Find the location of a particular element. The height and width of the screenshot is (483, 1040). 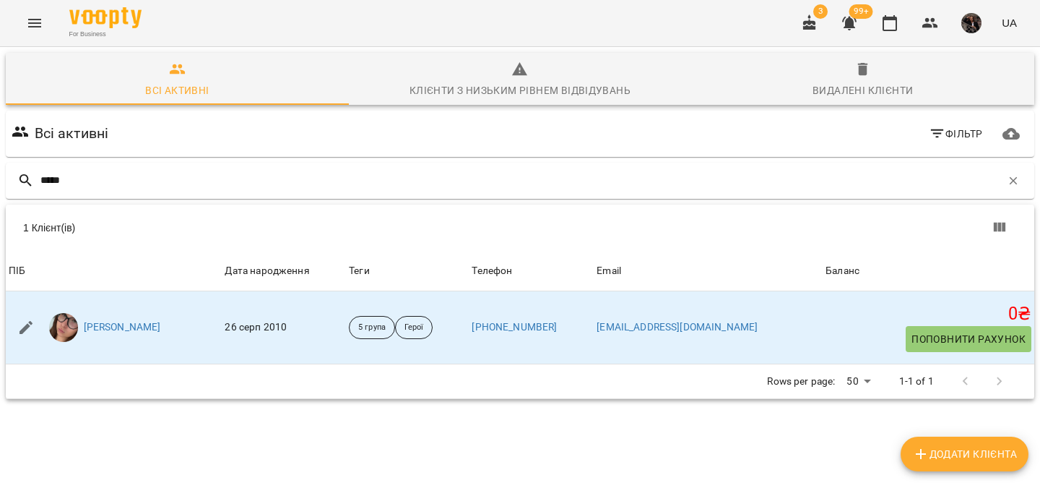

p: 1-1 of 1 is located at coordinates (917, 381).